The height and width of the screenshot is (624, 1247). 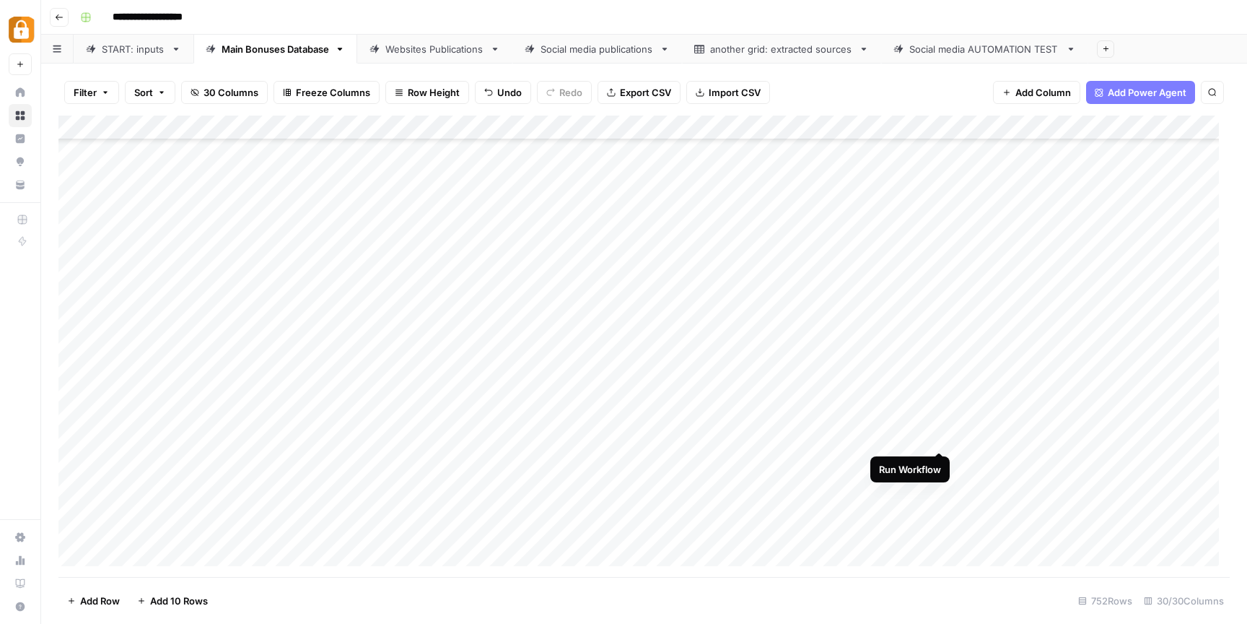 What do you see at coordinates (597, 49) in the screenshot?
I see `a: Social media publications` at bounding box center [597, 49].